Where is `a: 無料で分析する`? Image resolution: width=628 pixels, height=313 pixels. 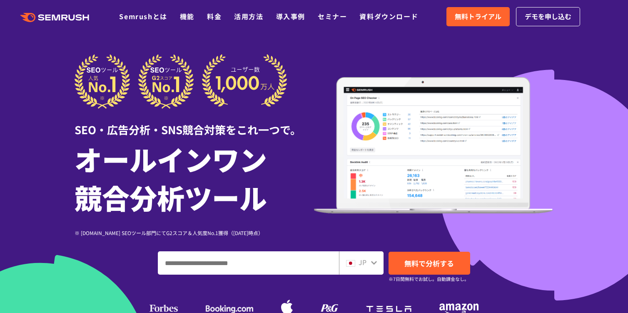 a: 無料で分析する is located at coordinates (430, 263).